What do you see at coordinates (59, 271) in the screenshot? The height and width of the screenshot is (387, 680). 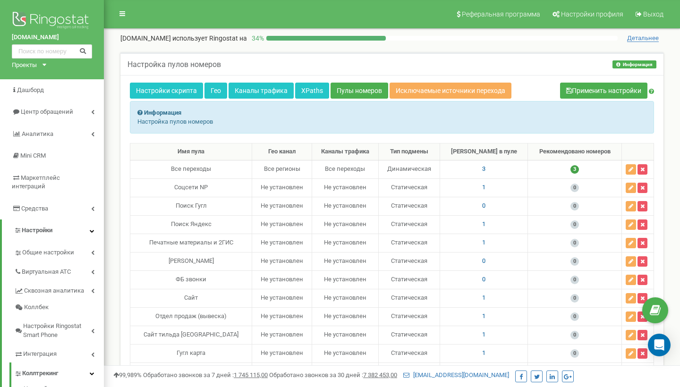 I see `a: Виртуальная АТС` at bounding box center [59, 271].